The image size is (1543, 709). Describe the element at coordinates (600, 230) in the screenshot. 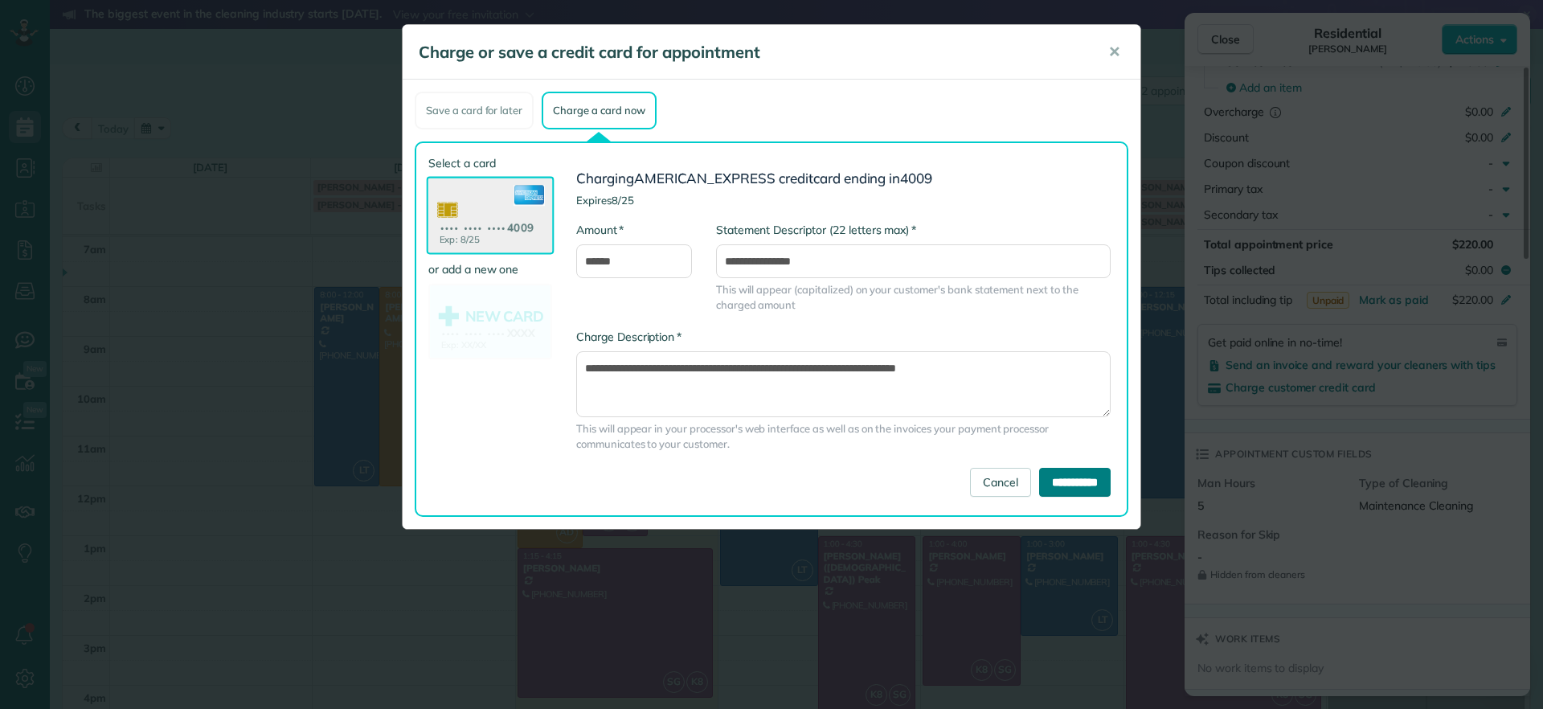

I see `label: Amount` at that location.